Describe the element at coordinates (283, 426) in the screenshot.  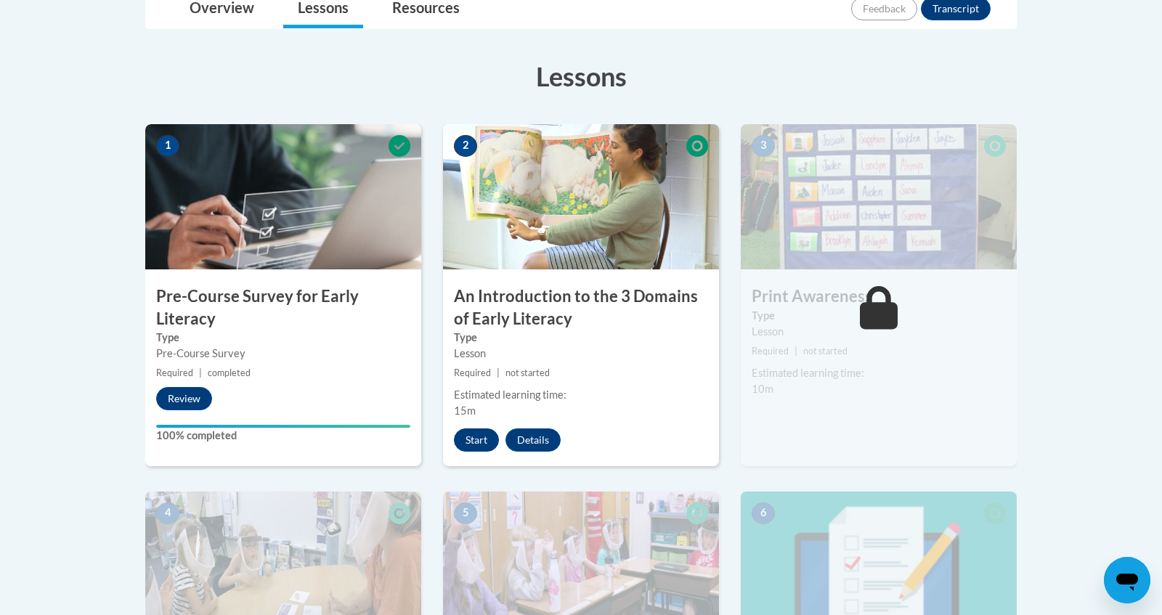
I see `div: Your progress` at that location.